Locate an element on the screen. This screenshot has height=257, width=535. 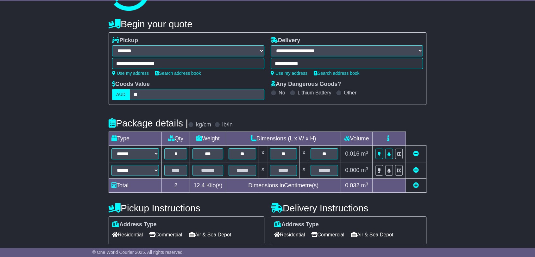
label: Lithium Battery is located at coordinates (315, 92).